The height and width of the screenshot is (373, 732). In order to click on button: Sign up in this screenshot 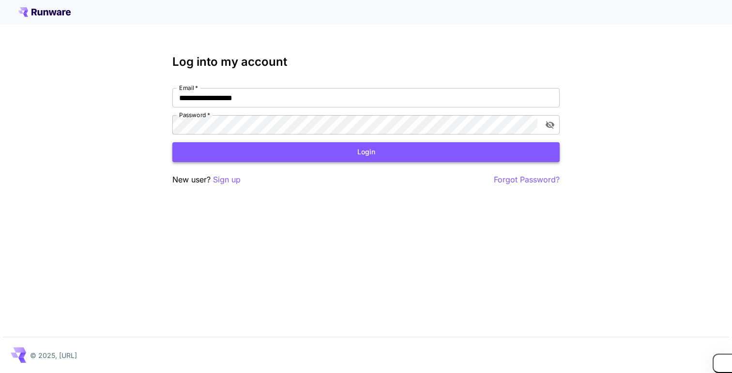, I will do `click(226, 180)`.